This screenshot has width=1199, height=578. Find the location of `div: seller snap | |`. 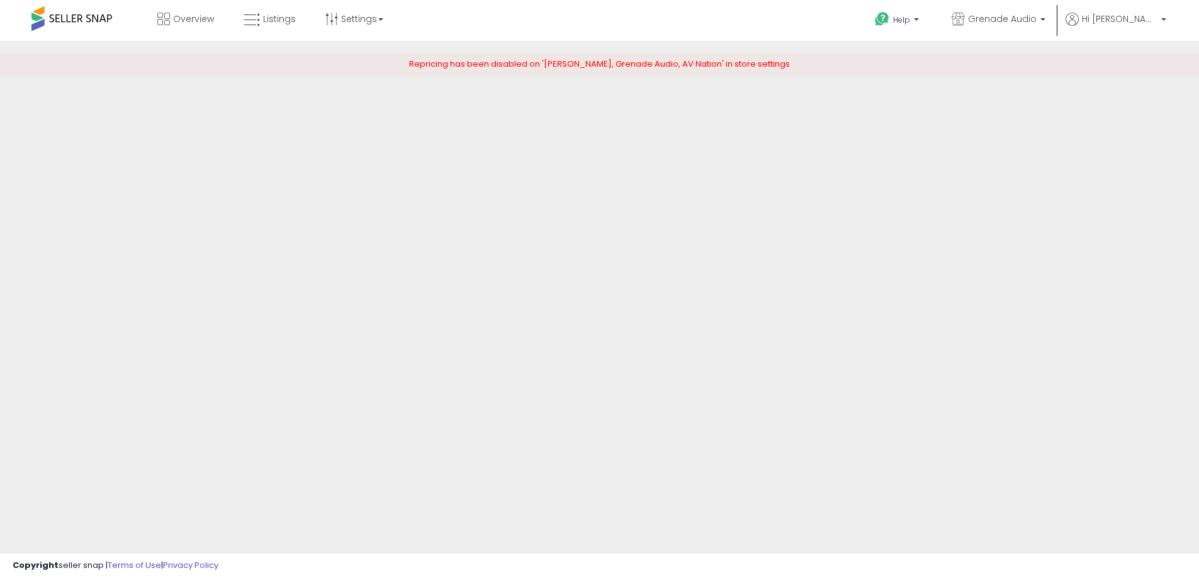

div: seller snap | | is located at coordinates (115, 566).